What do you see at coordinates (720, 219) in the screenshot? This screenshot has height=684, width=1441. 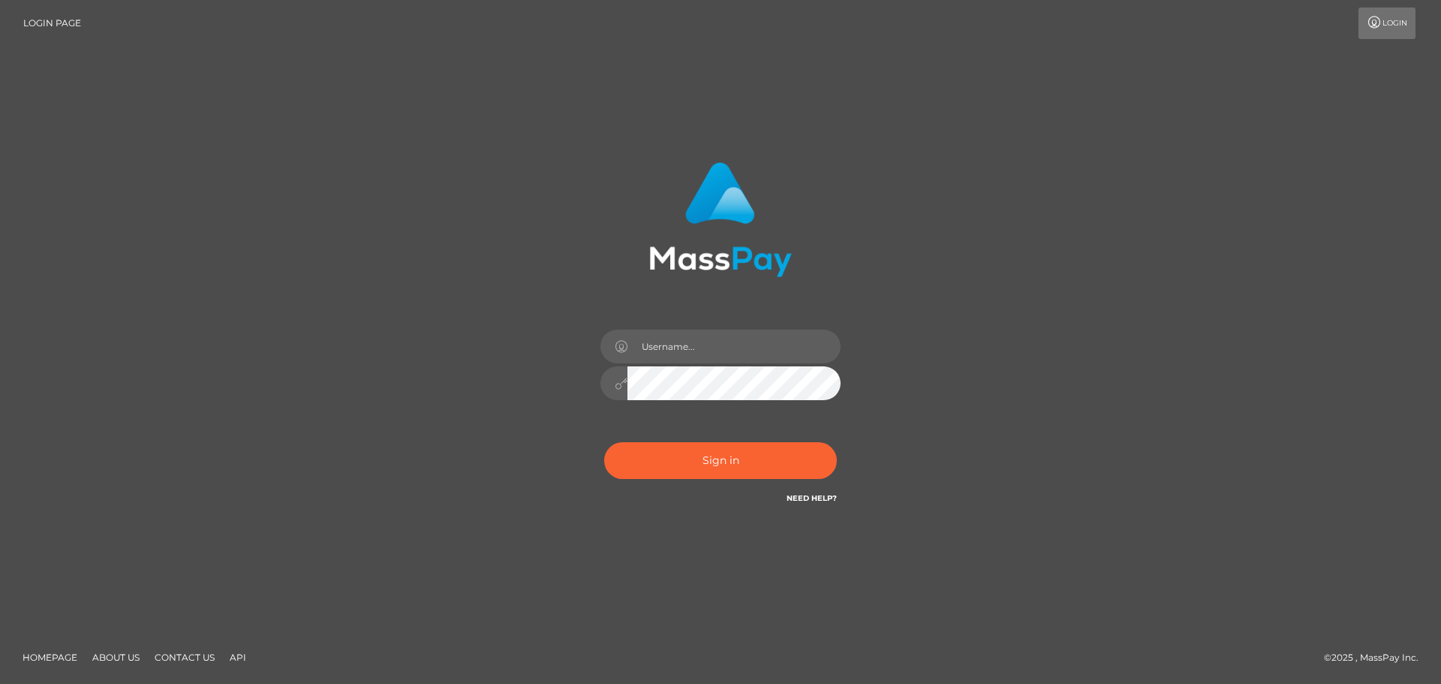 I see `img: MassPay Login` at bounding box center [720, 219].